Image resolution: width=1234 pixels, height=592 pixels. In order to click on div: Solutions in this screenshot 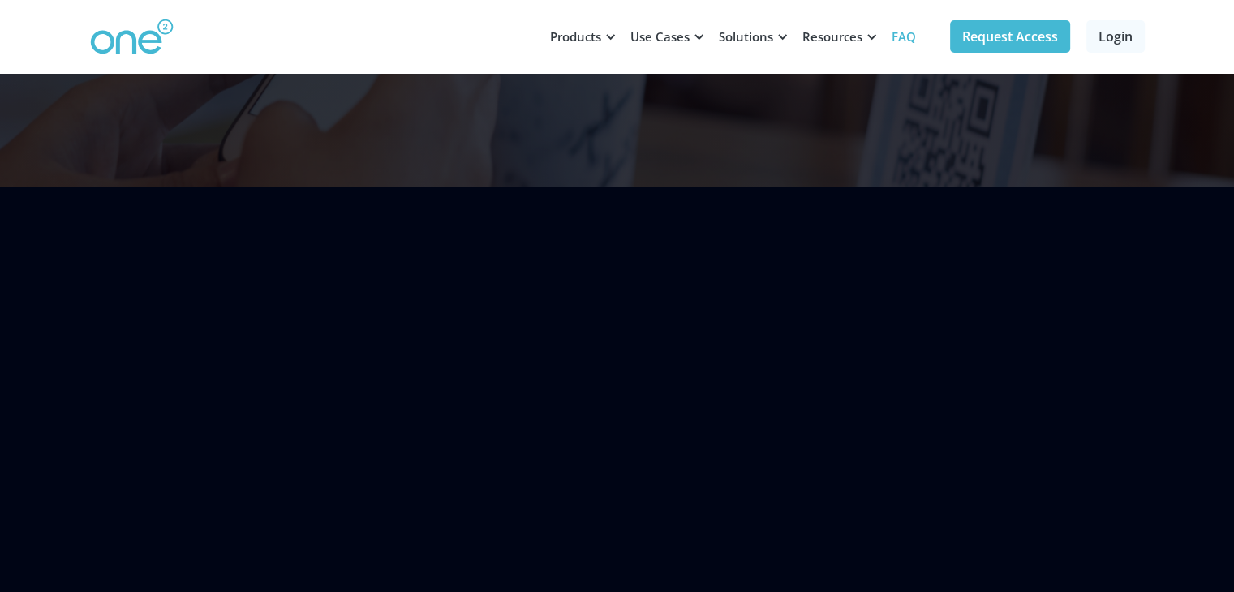, I will do `click(745, 36)`.